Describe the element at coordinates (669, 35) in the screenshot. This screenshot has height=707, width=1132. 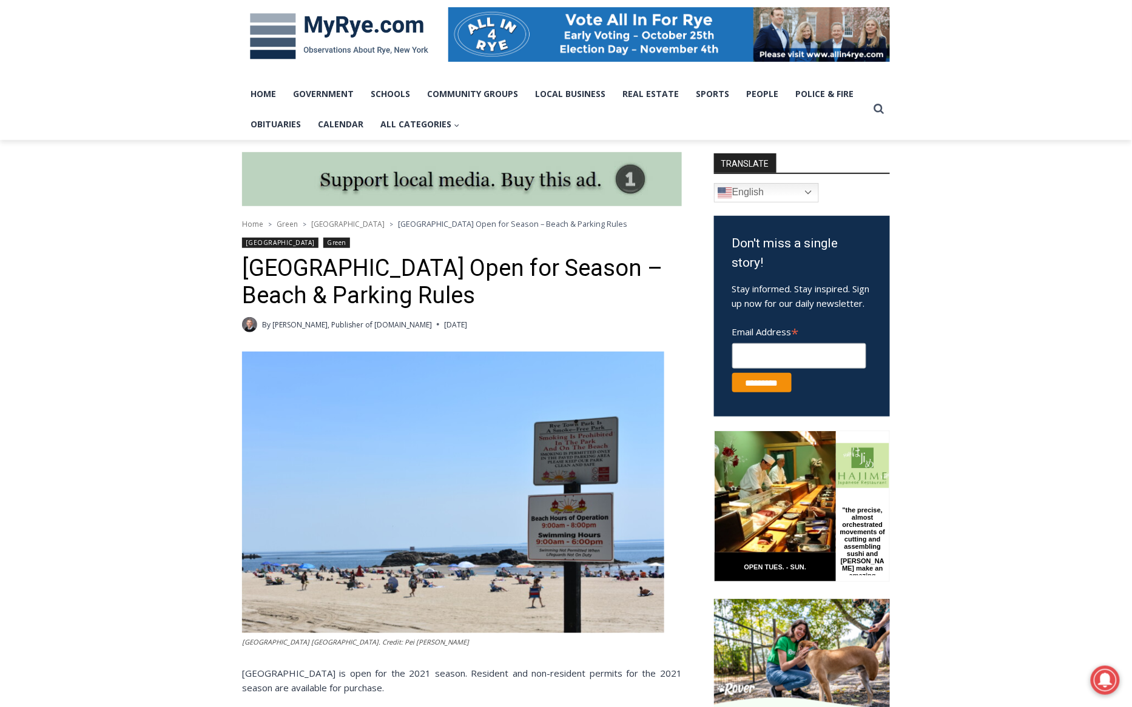
I see `a: All in for Rye` at that location.